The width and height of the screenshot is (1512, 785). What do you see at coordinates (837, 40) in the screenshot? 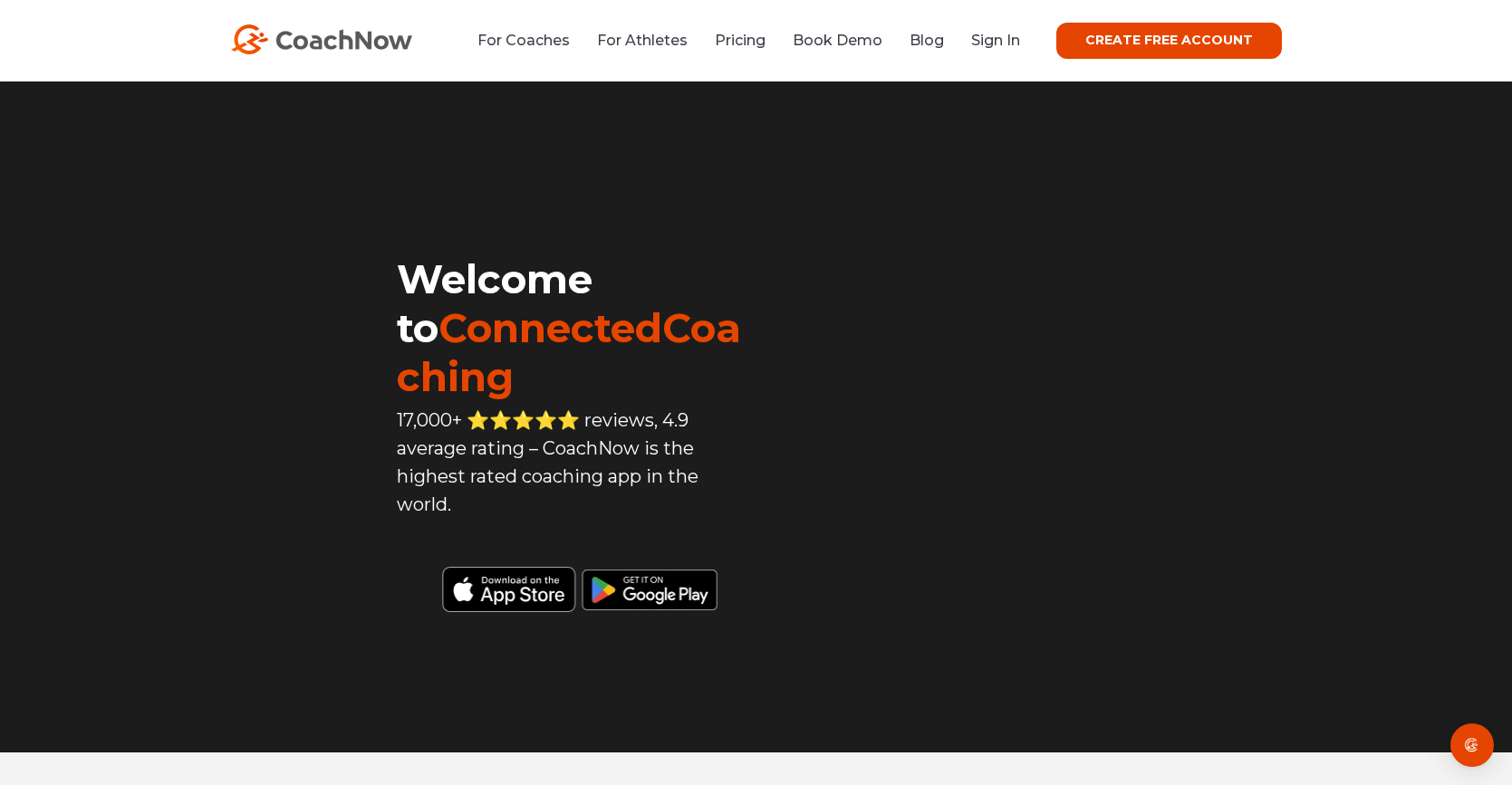
I see `a: Book Demo` at bounding box center [837, 40].